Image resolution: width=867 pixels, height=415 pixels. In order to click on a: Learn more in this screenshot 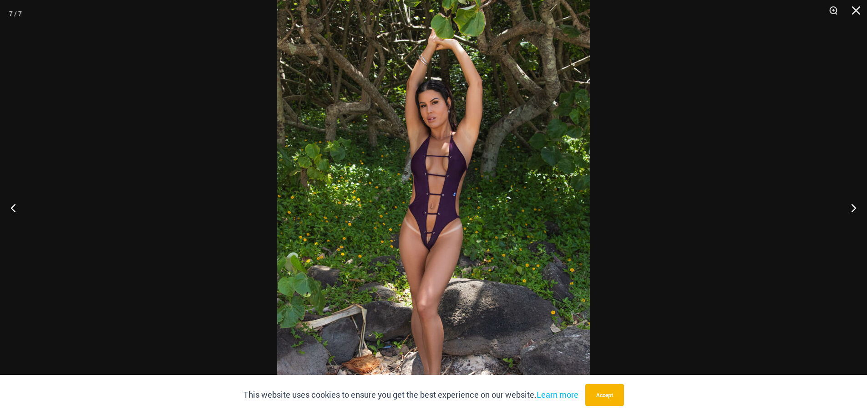, I will do `click(557, 394)`.